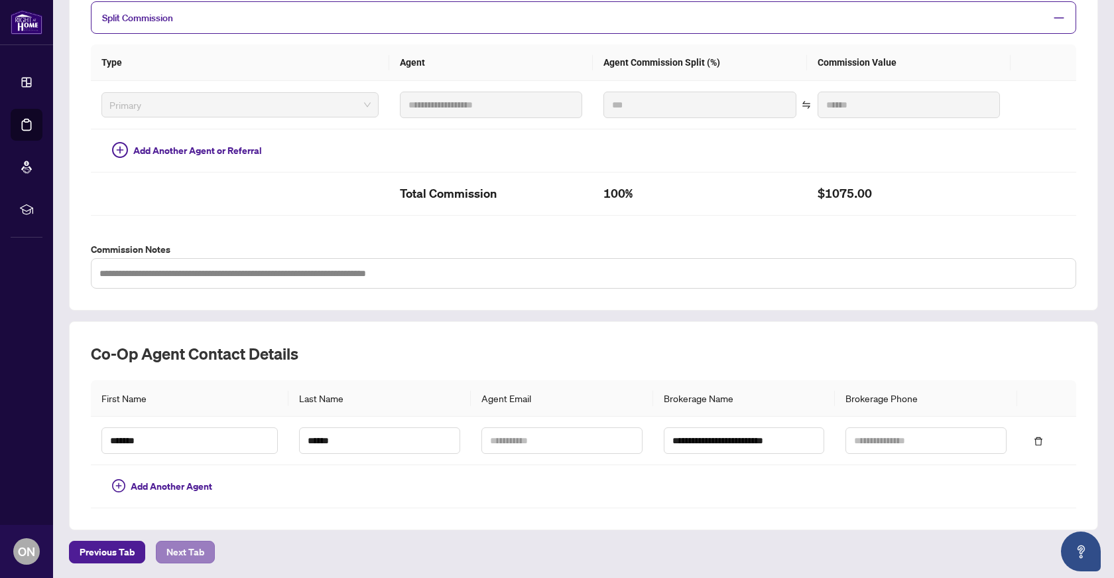  Describe the element at coordinates (240, 62) in the screenshot. I see `th: Type` at that location.